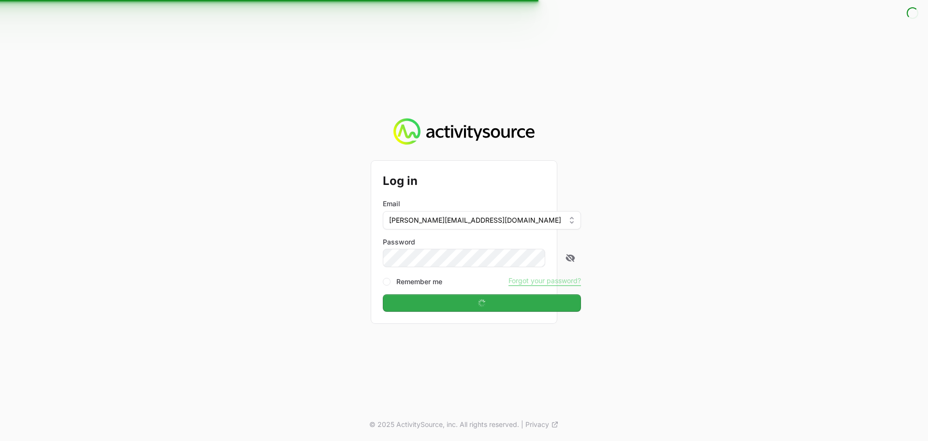 Image resolution: width=928 pixels, height=441 pixels. Describe the element at coordinates (482, 242) in the screenshot. I see `label: Password` at that location.